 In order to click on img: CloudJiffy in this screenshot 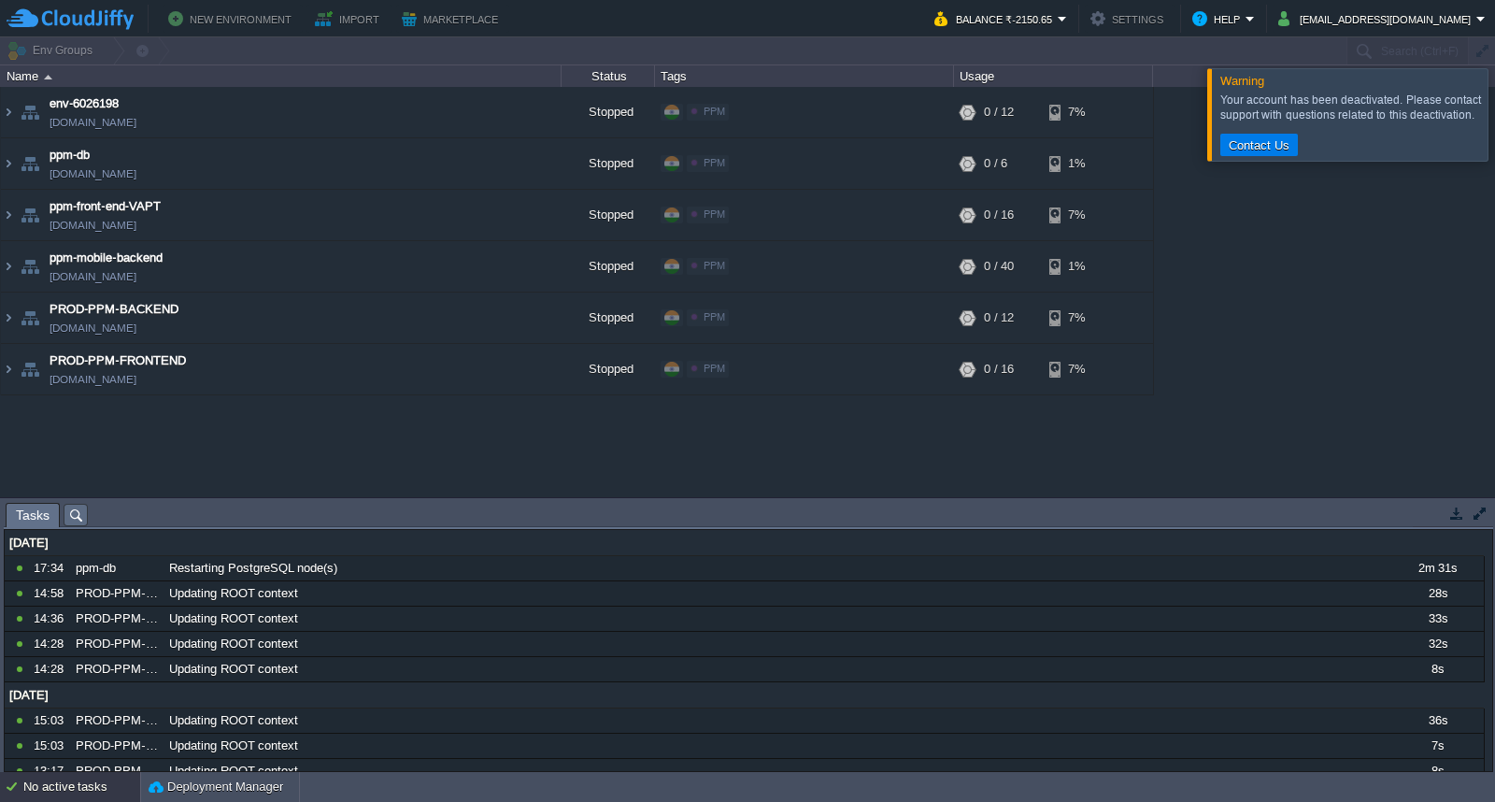, I will do `click(70, 19)`.